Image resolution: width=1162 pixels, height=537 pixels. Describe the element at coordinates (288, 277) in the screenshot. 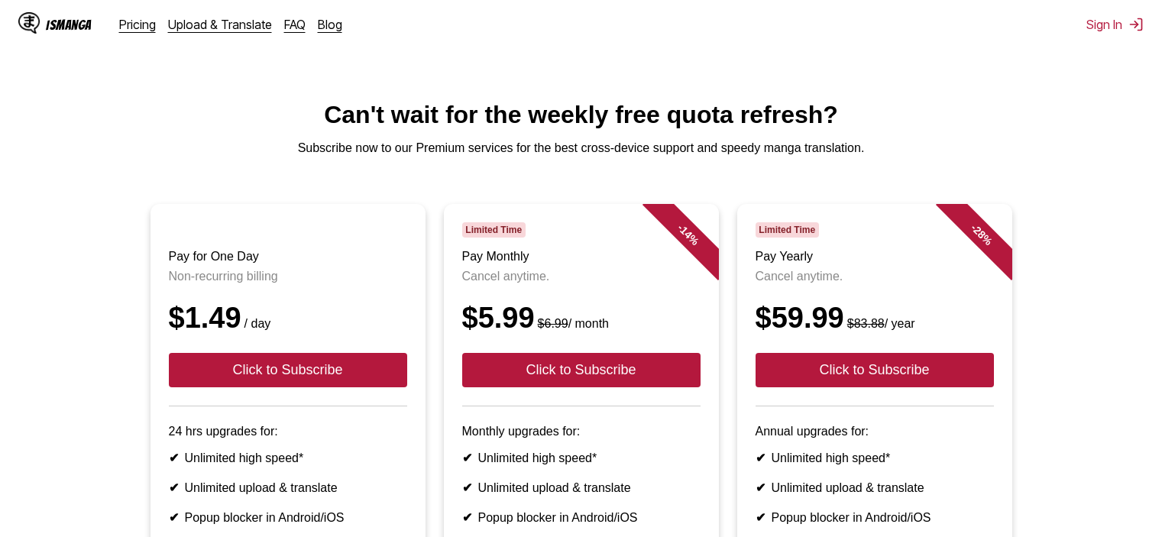

I see `p: Non-recurring billing` at that location.